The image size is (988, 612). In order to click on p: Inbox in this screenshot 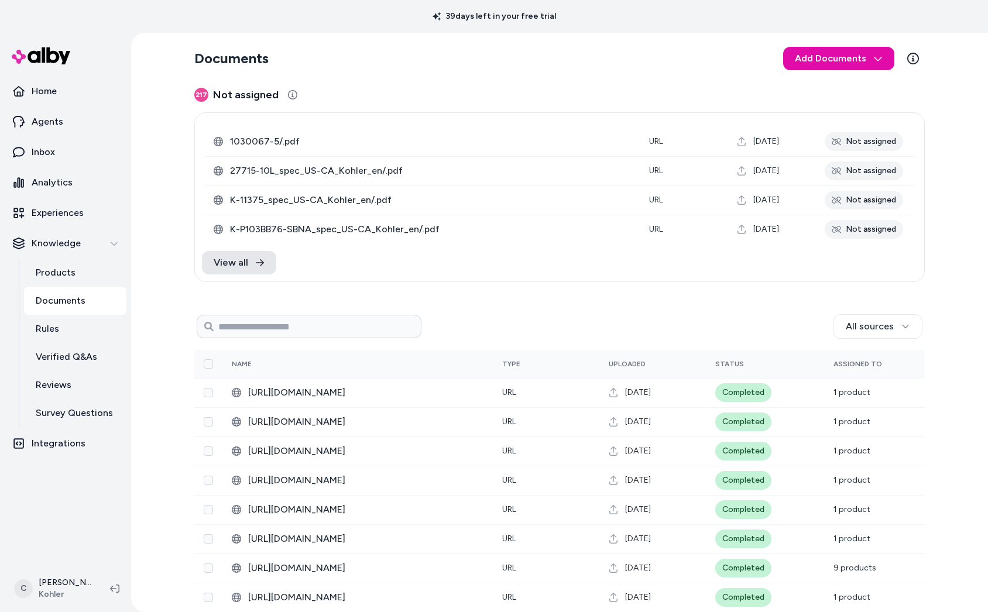, I will do `click(43, 152)`.